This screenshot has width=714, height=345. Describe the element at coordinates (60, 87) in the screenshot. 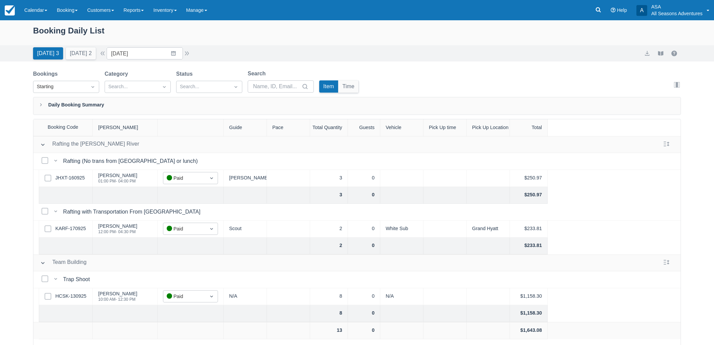

I see `div: Starting` at that location.